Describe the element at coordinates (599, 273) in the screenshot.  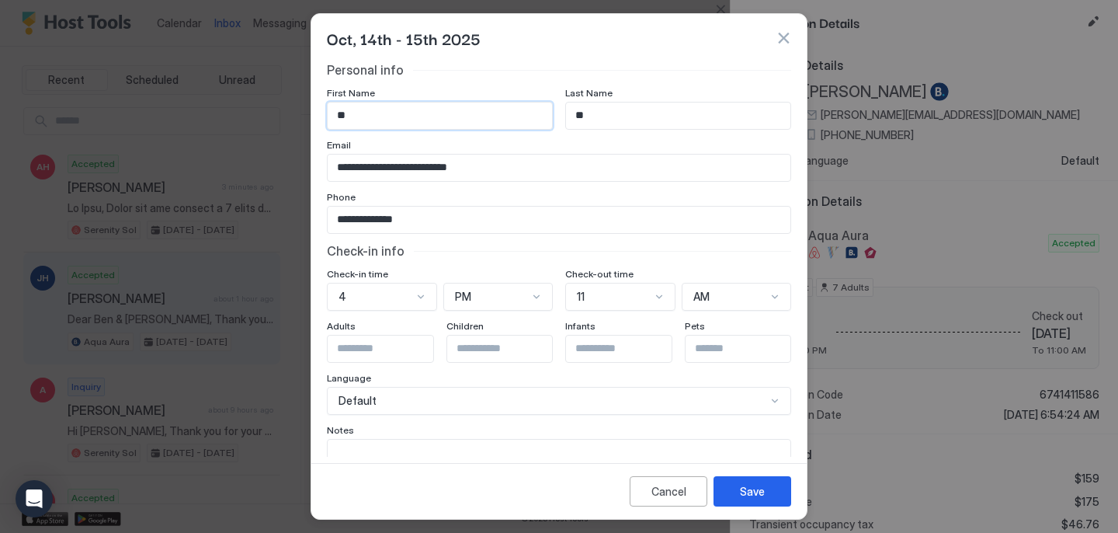
I see `span: Check-out time` at that location.